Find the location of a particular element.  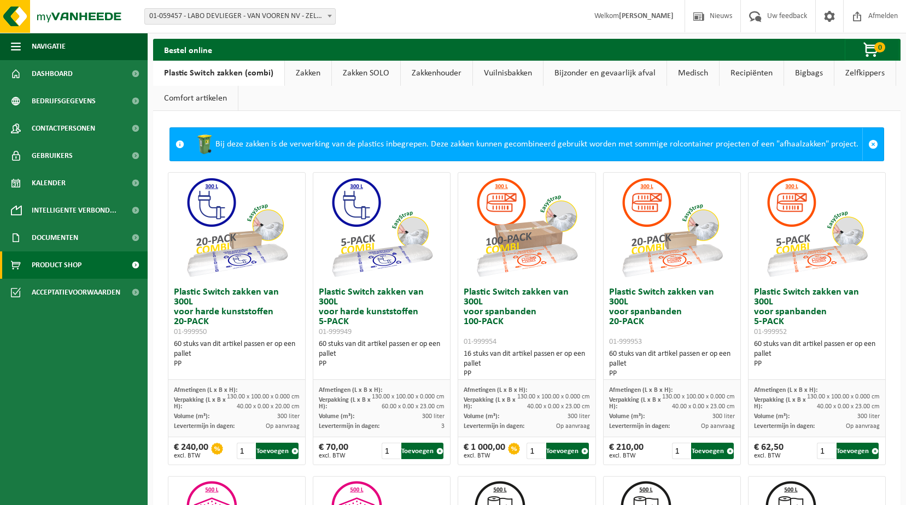

span: 40.00 x 0.00 x 20.00 cm is located at coordinates (268, 407).